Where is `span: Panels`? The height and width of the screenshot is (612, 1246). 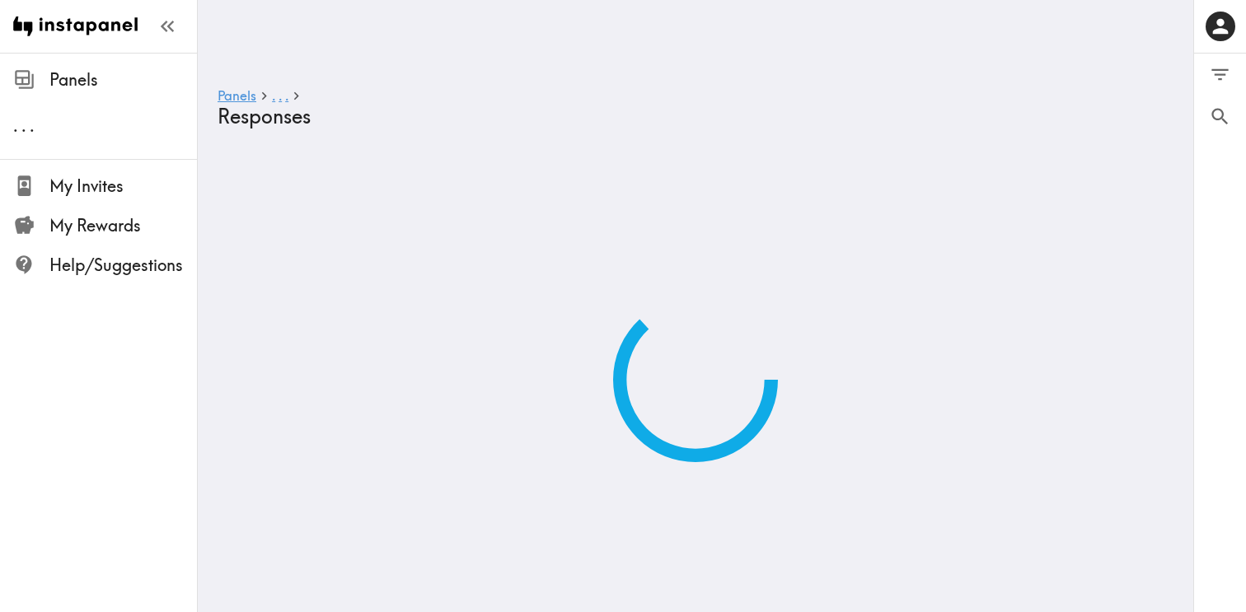
span: Panels is located at coordinates (123, 80).